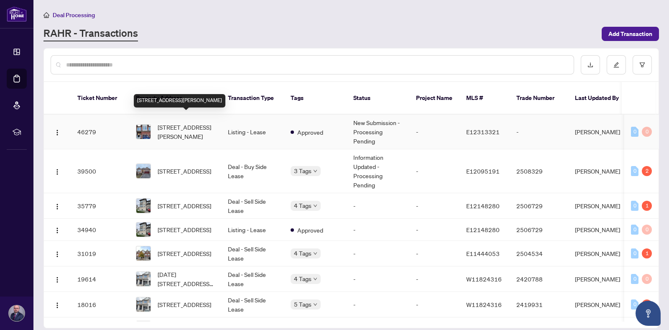  Describe the element at coordinates (630, 34) in the screenshot. I see `span: Add Transaction` at that location.